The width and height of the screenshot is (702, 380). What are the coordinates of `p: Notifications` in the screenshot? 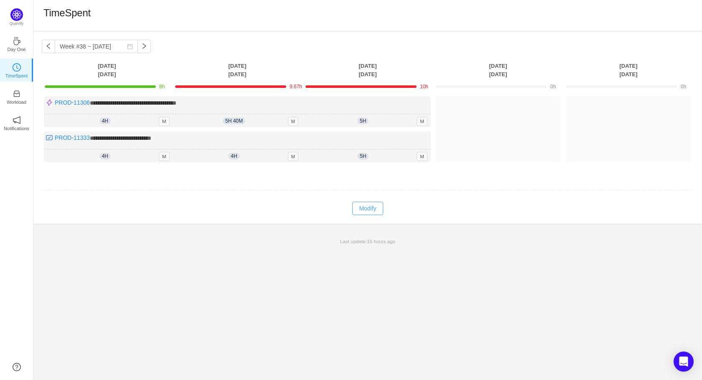 It's located at (16, 128).